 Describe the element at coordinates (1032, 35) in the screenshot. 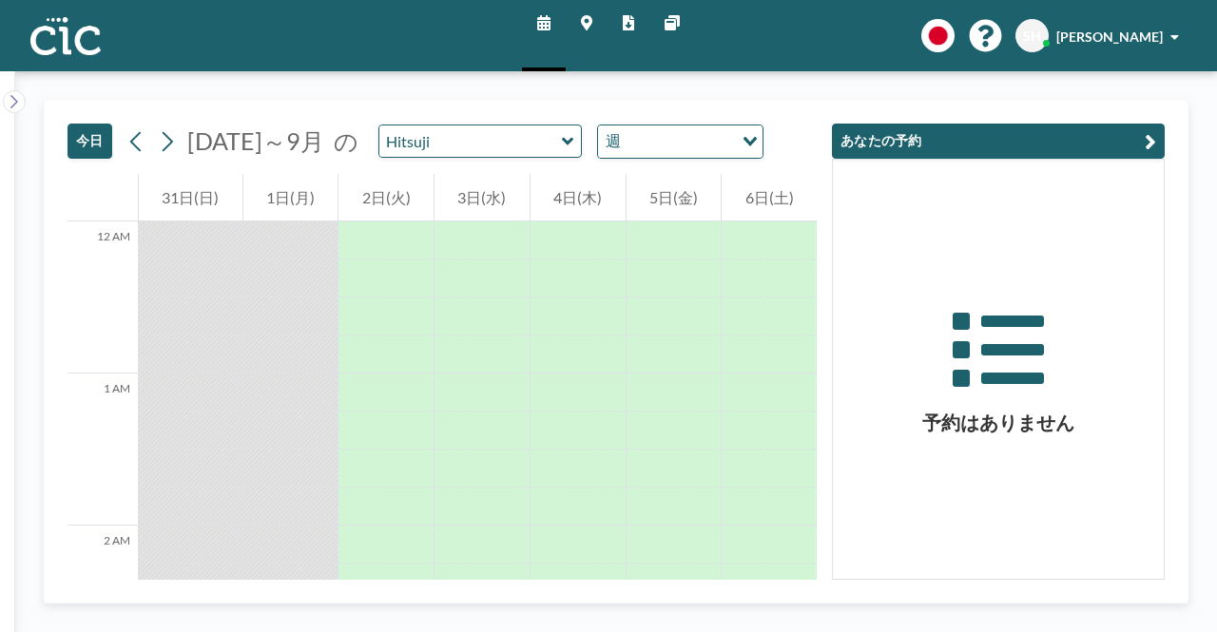

I see `font: SH` at that location.